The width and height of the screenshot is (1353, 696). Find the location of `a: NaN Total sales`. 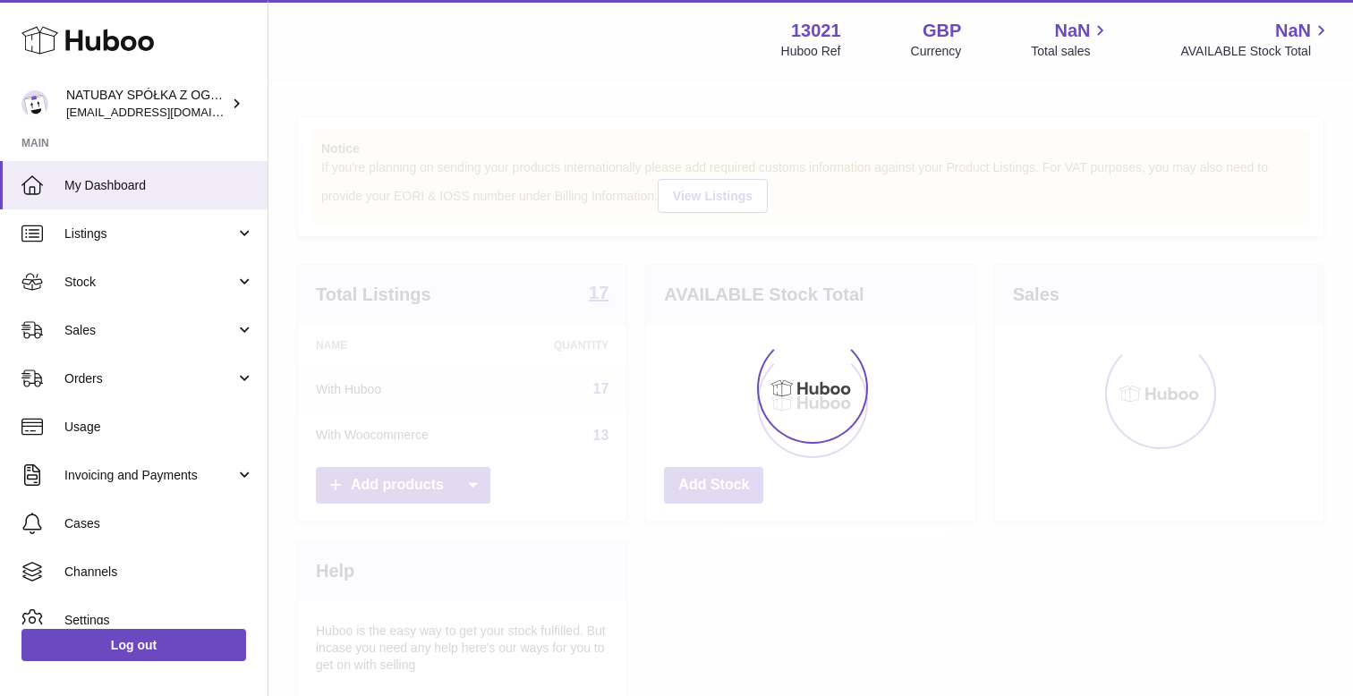

a: NaN Total sales is located at coordinates (1070, 39).